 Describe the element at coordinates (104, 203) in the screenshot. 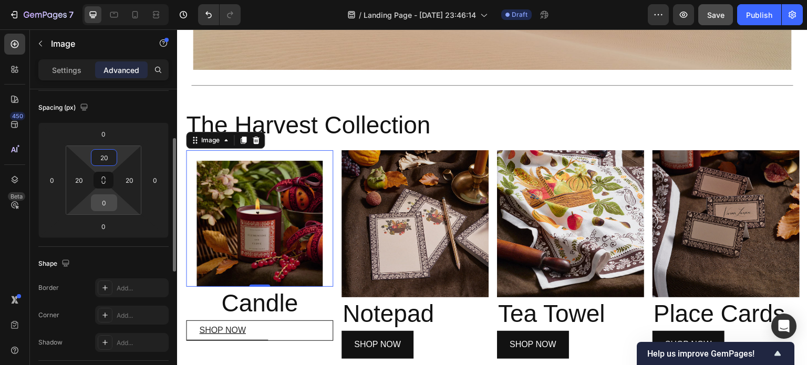

I see `input: 0px` at that location.